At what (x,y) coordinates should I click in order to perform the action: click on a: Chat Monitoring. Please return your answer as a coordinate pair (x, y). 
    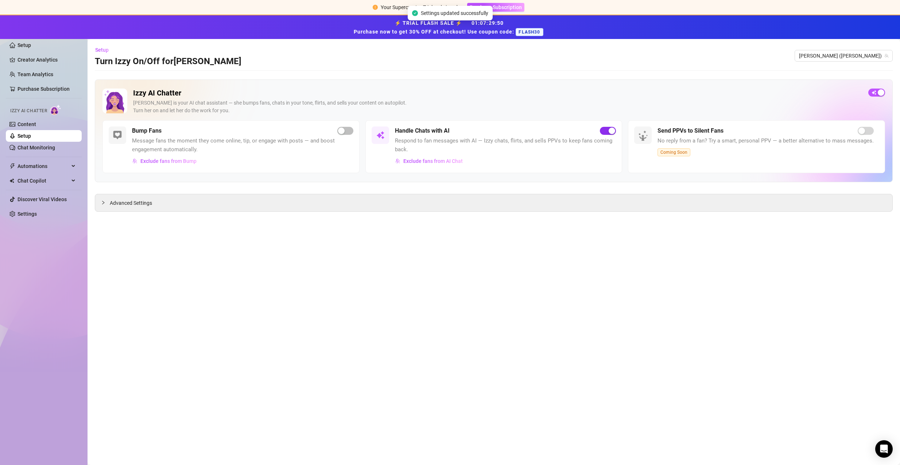
    Looking at the image, I should click on (36, 148).